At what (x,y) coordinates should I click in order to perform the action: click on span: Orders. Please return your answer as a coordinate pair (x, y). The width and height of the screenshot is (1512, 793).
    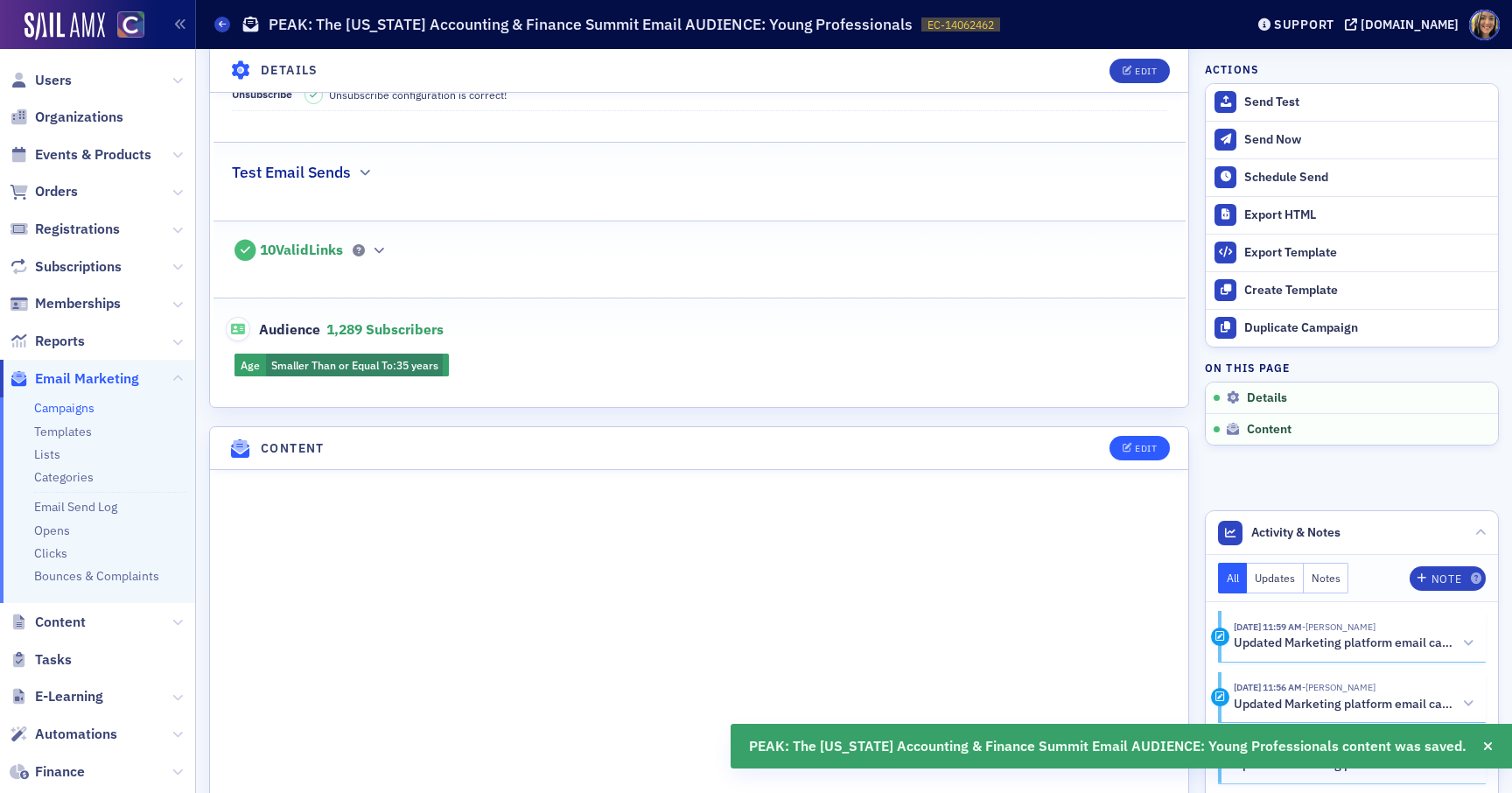
    Looking at the image, I should click on (56, 192).